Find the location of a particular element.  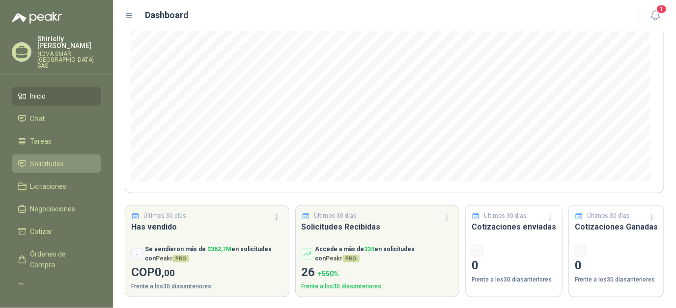

p: Accede a más de en solicitudes con is located at coordinates (384, 254).